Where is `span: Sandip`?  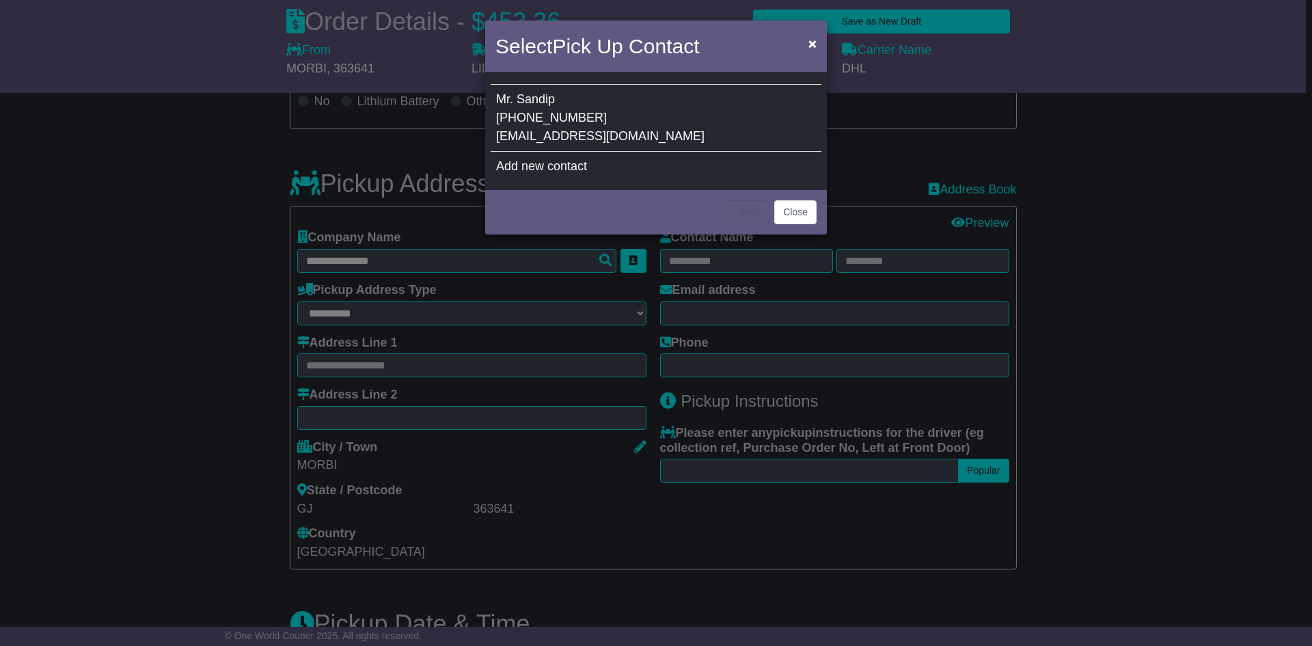 span: Sandip is located at coordinates (536, 99).